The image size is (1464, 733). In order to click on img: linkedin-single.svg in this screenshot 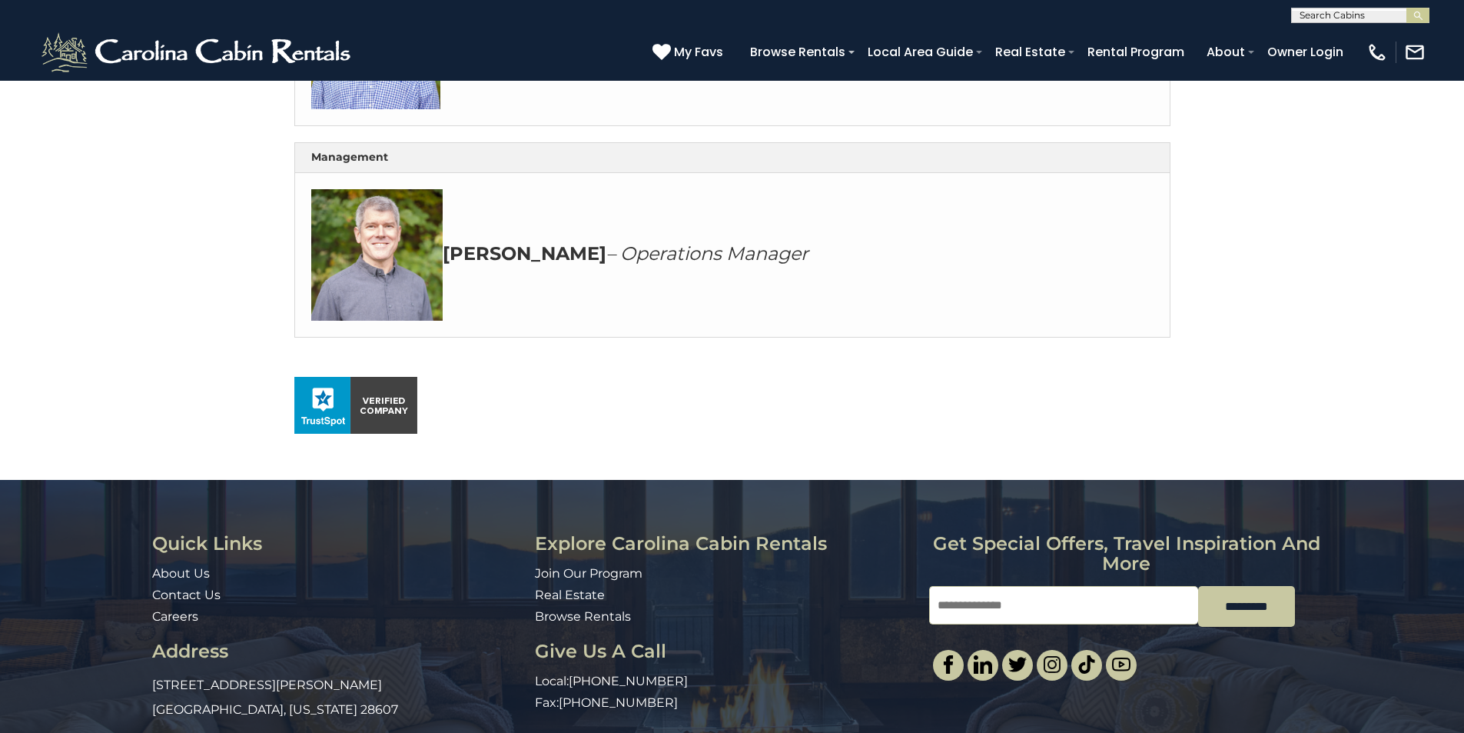, I will do `click(983, 664)`.